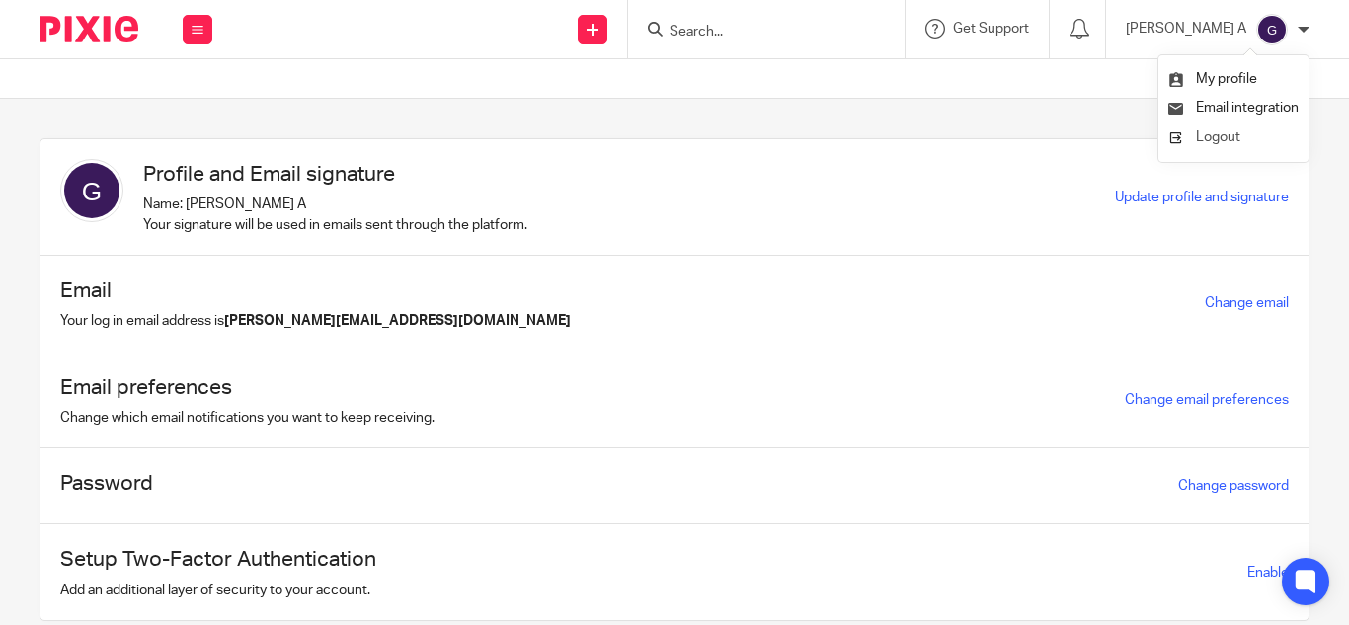 Image resolution: width=1349 pixels, height=625 pixels. Describe the element at coordinates (757, 33) in the screenshot. I see `input: Search` at that location.